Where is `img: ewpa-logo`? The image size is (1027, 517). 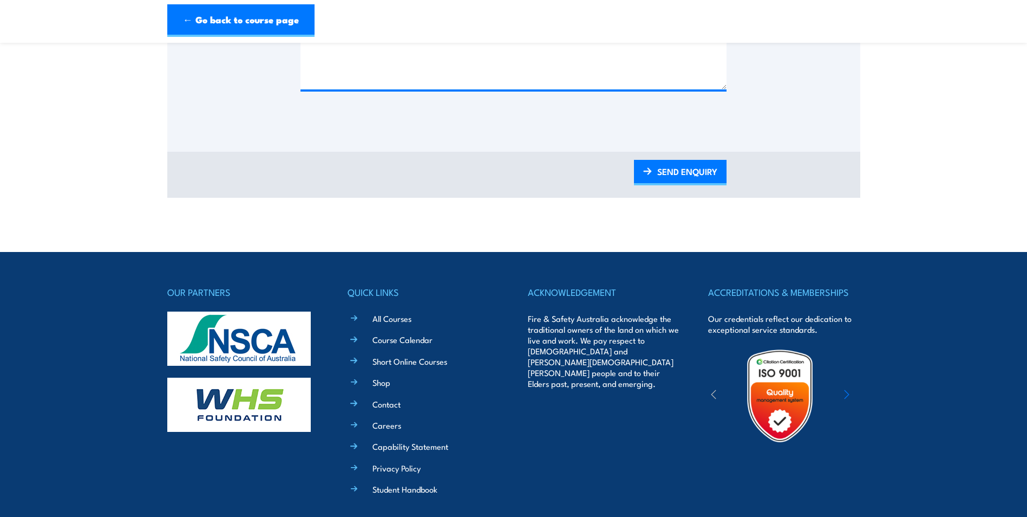 img: ewpa-logo is located at coordinates (875, 395).